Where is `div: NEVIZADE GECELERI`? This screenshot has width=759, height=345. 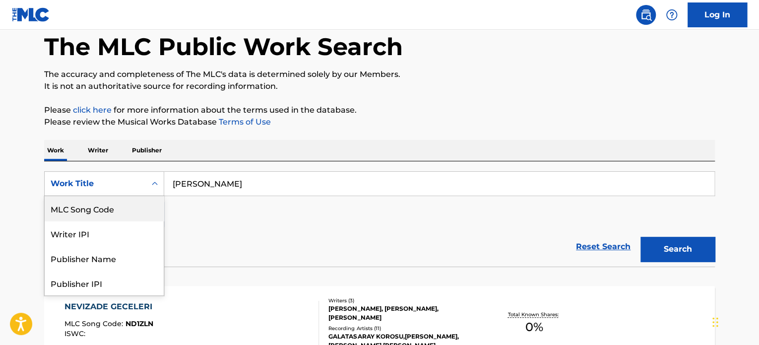 div: NEVIZADE GECELERI is located at coordinates (111, 307).